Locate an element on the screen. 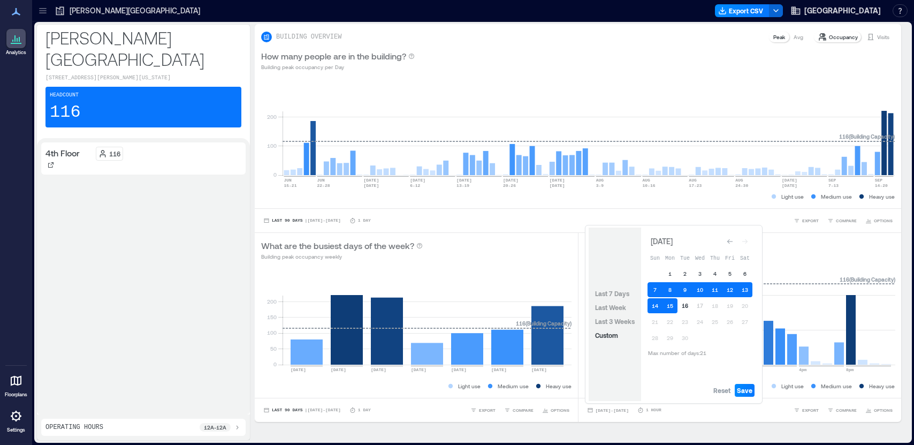  text: SEP is located at coordinates (832, 180).